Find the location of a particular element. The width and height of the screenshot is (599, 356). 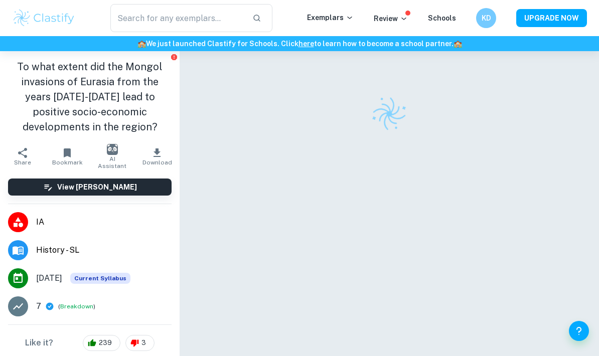

span: AI Assistant is located at coordinates (112, 162).